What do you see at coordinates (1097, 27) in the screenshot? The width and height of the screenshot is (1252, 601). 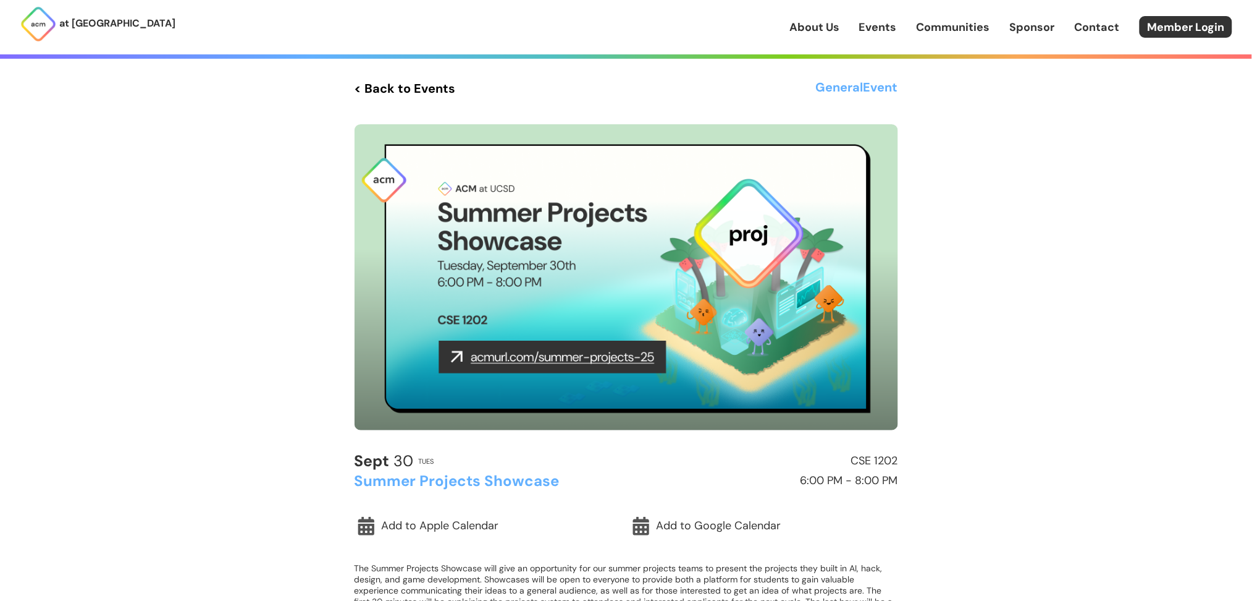 I see `a: Contact` at bounding box center [1097, 27].